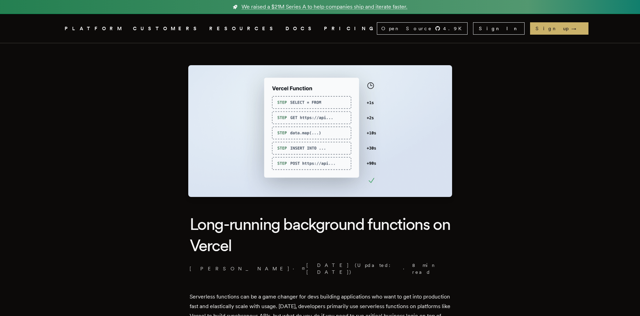 Image resolution: width=640 pixels, height=316 pixels. I want to click on img: Featured image for Long-running background functions on Vercel blog post, so click(320, 131).